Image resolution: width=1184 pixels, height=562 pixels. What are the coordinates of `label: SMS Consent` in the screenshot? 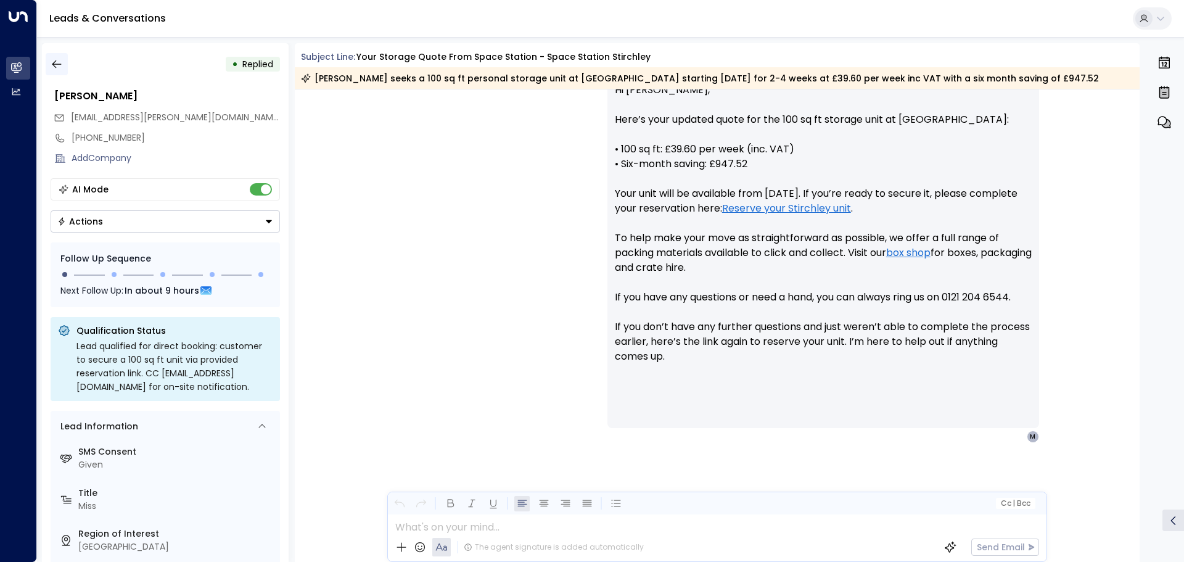 It's located at (176, 451).